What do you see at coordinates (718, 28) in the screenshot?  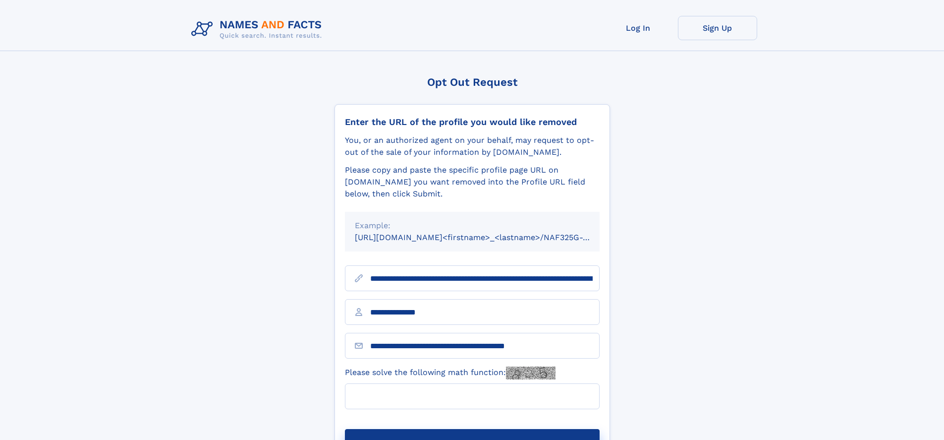 I see `a: Sign Up` at bounding box center [718, 28].